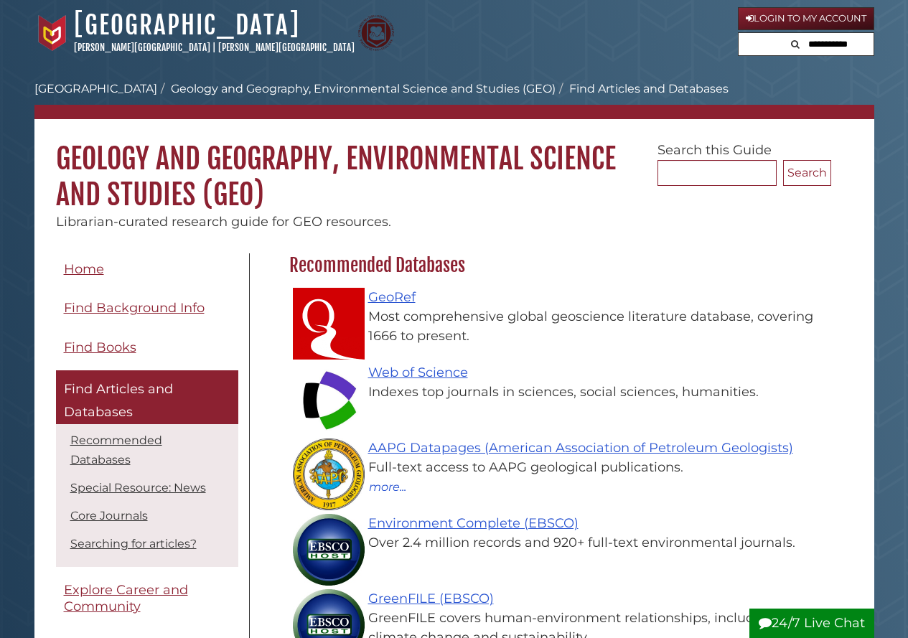 This screenshot has width=908, height=638. Describe the element at coordinates (392, 297) in the screenshot. I see `a: GeoRef` at that location.